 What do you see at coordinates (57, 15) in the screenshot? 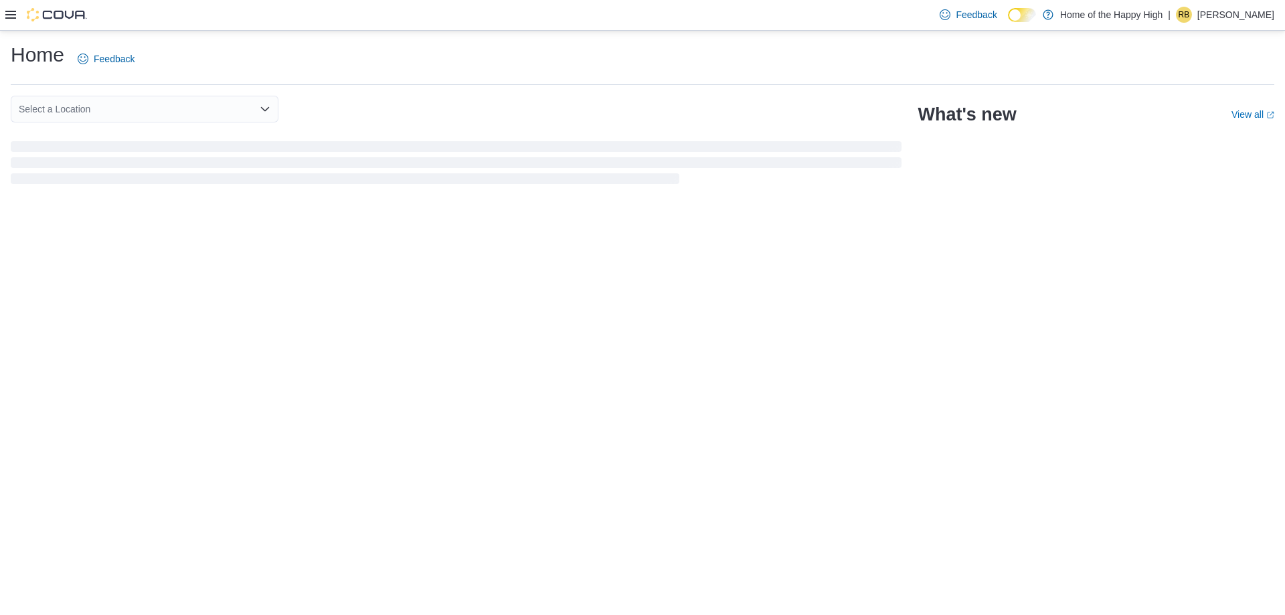
I see `img: Cova` at bounding box center [57, 15].